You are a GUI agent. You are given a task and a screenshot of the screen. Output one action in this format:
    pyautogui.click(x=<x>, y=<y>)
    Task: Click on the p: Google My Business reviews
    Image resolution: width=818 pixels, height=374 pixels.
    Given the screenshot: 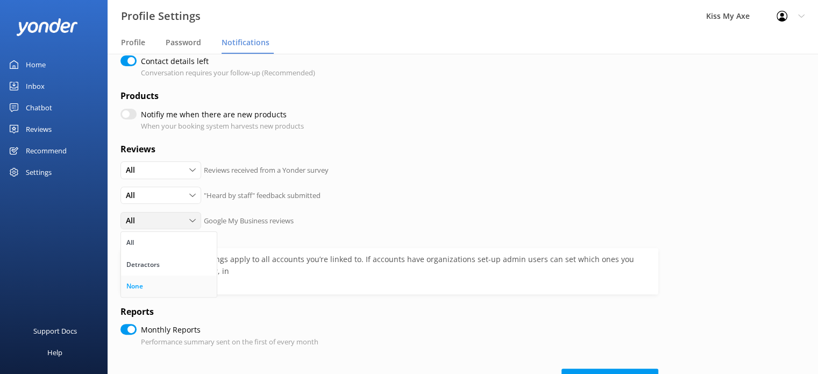 What is the action you would take?
    pyautogui.click(x=248, y=220)
    